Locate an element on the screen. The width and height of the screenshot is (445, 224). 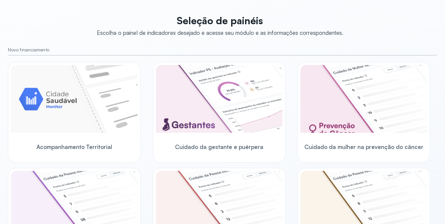
span: Cuidado da gestante e puérpera is located at coordinates (219, 146).